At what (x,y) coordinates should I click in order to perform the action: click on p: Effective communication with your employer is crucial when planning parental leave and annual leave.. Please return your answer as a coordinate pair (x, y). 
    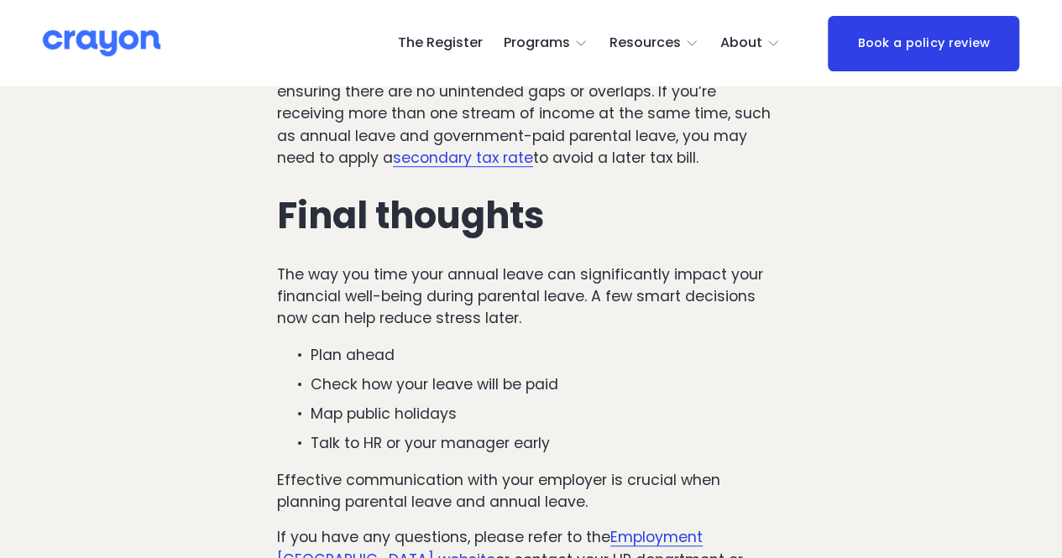
    Looking at the image, I should click on (530, 491).